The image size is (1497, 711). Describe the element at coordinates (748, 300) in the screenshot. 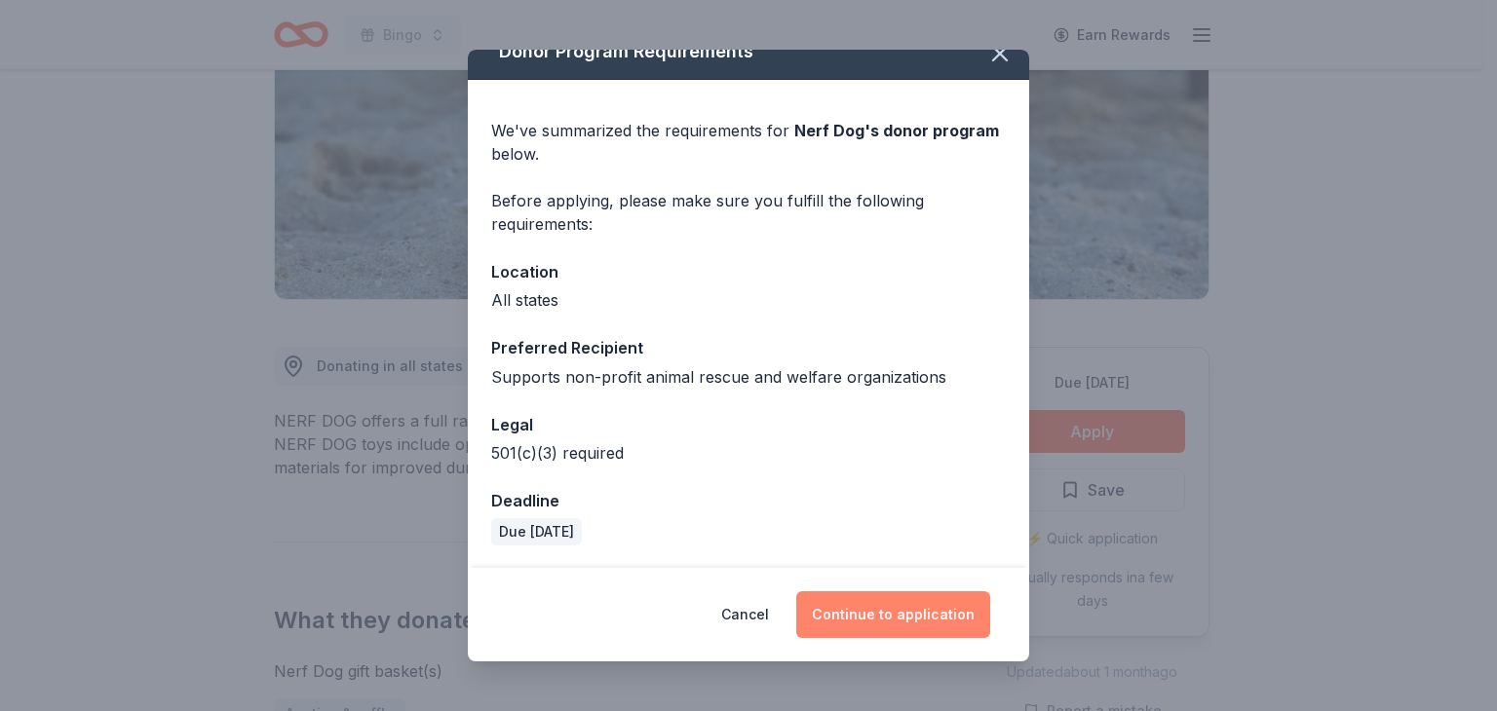

I see `div: All states` at that location.